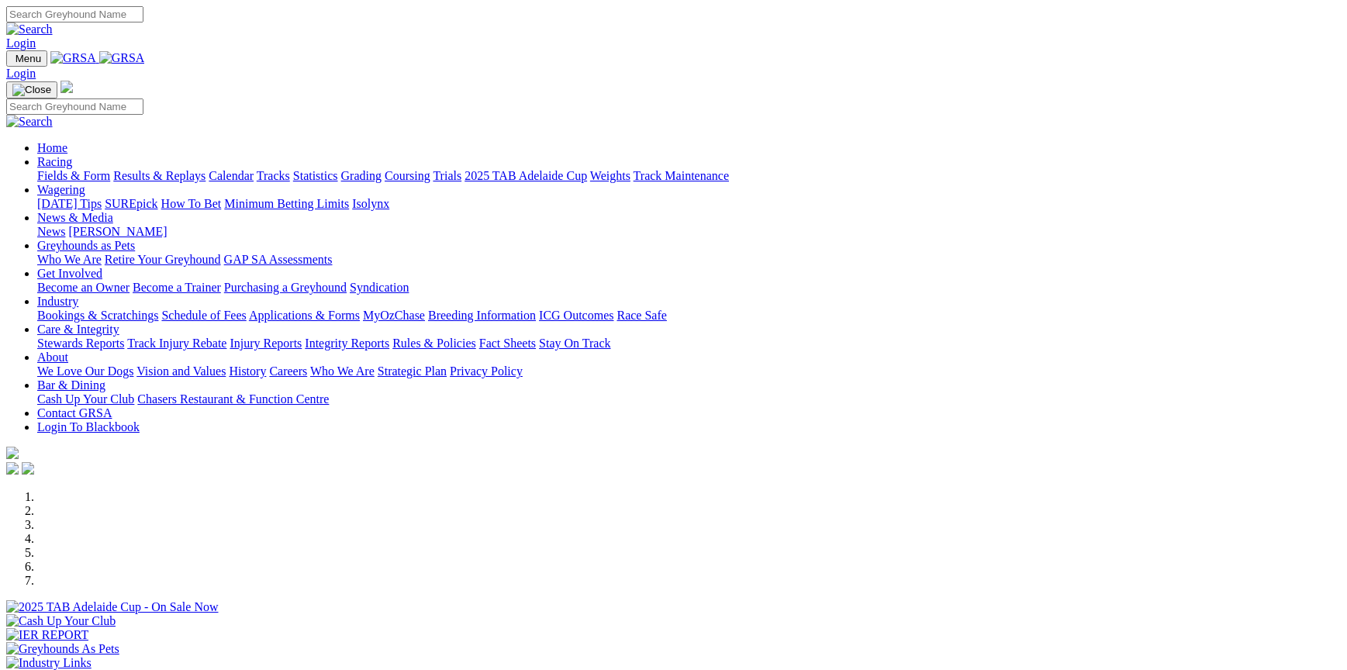 This screenshot has height=670, width=1347. I want to click on a: Track Maintenance, so click(681, 175).